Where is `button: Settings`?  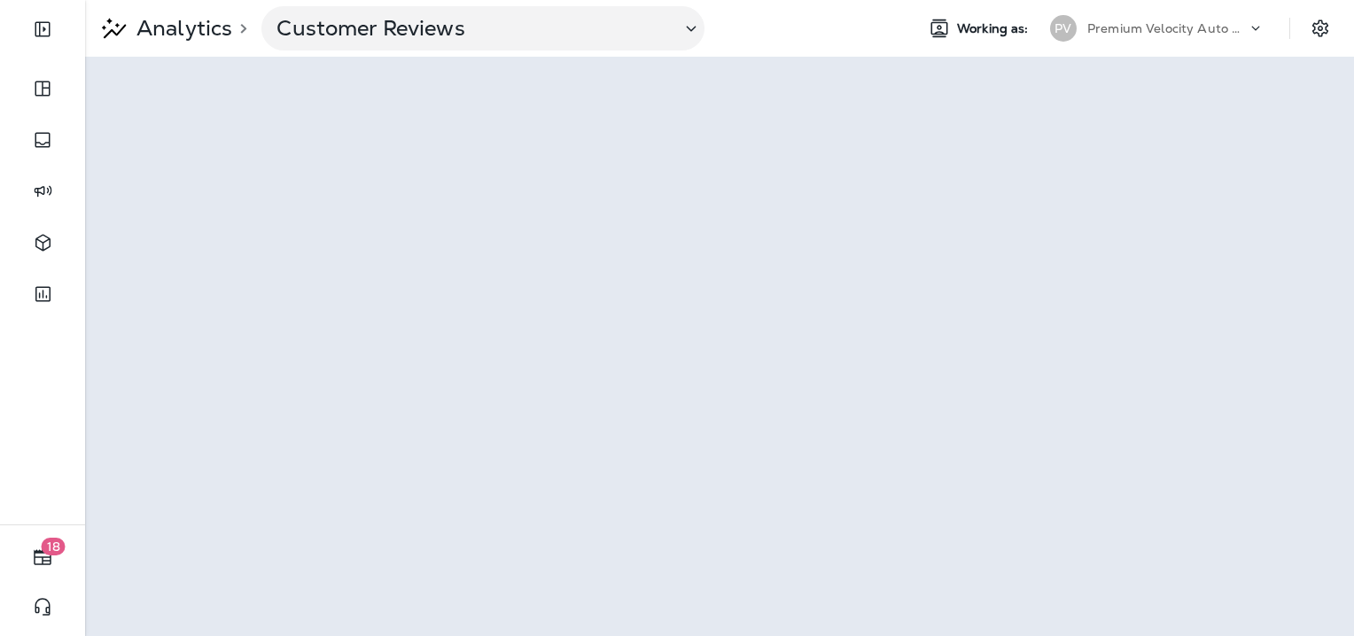 button: Settings is located at coordinates (1321, 28).